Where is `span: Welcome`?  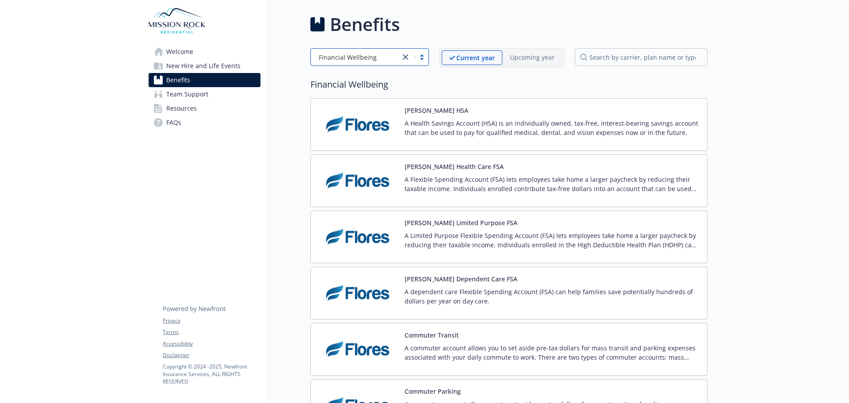
span: Welcome is located at coordinates (180, 52).